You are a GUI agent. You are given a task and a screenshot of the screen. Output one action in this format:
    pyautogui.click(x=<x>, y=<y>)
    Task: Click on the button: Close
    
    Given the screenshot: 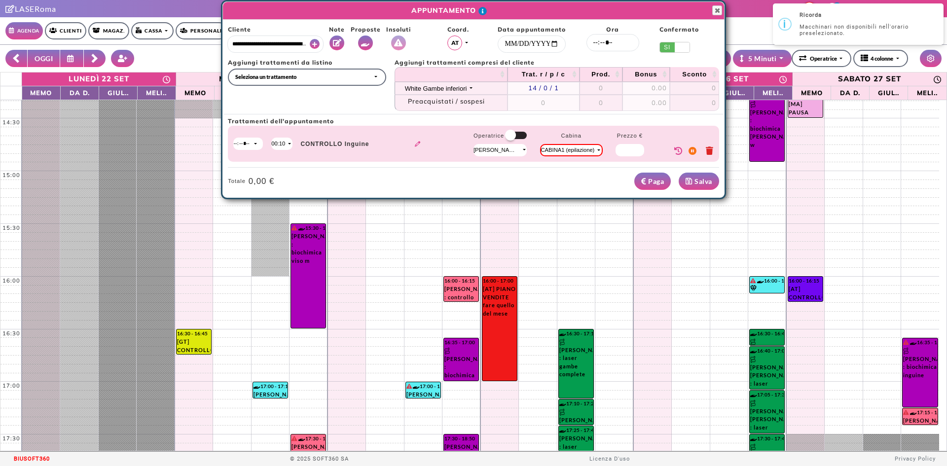 What is the action you would take?
    pyautogui.click(x=717, y=10)
    